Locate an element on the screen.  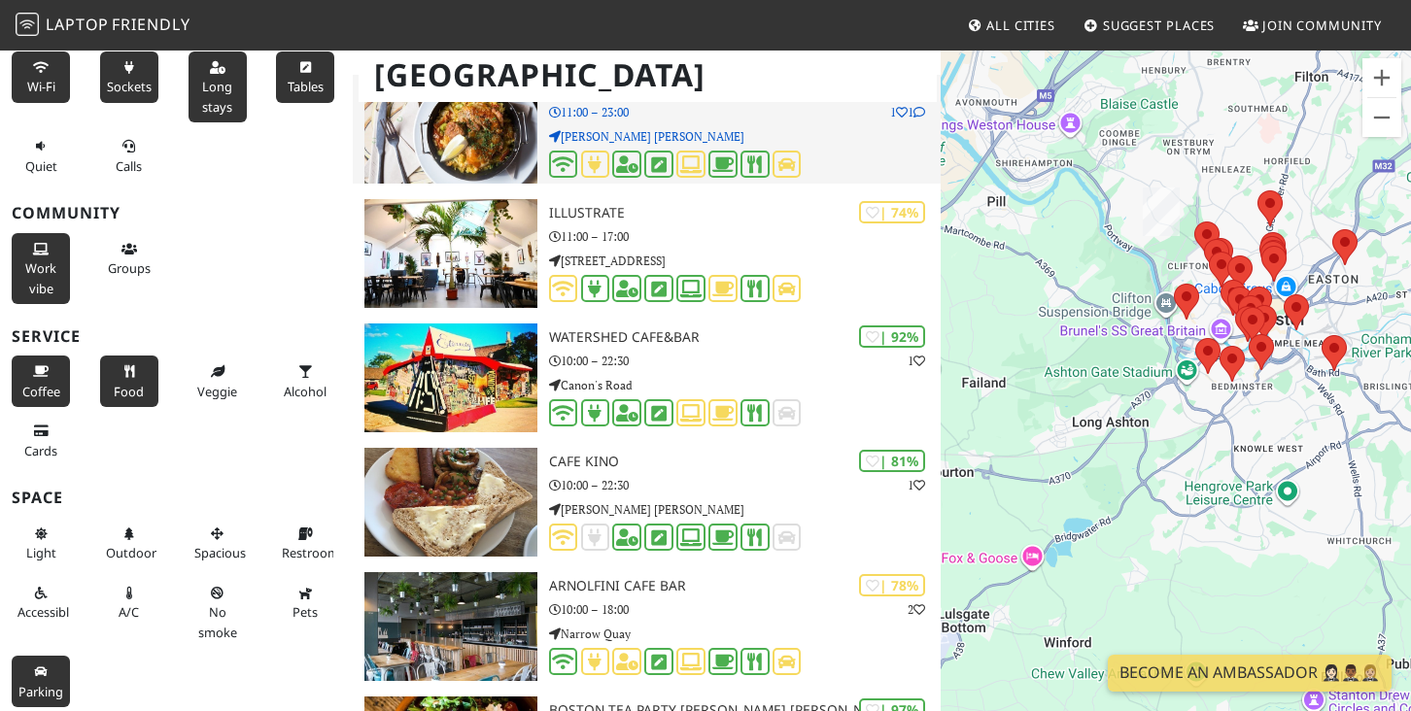
span: Smoke free is located at coordinates (218, 622).